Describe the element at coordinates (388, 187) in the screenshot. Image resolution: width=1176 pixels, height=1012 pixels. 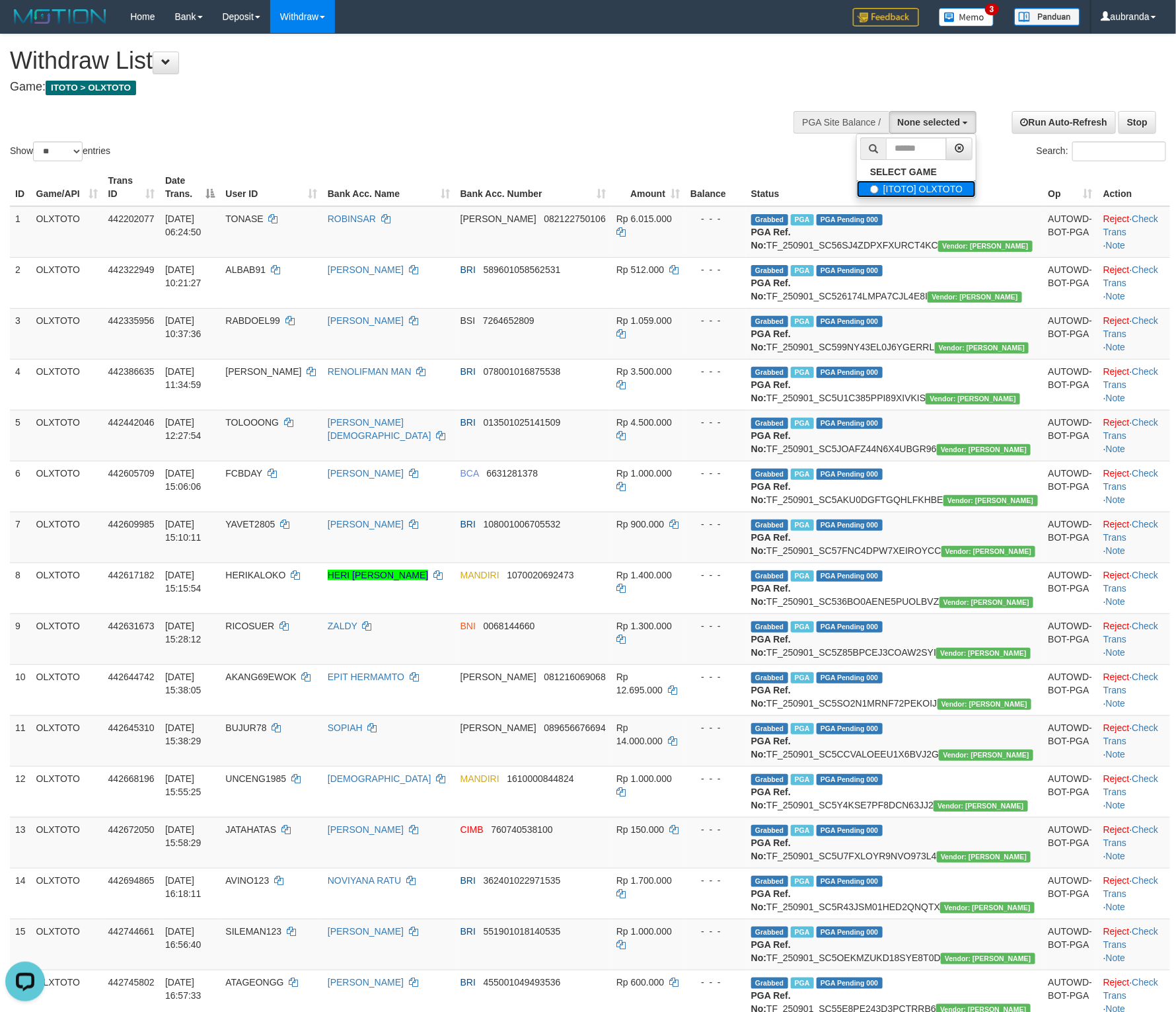
I see `th: Bank Acc. Name: activate to sort column ascending` at that location.